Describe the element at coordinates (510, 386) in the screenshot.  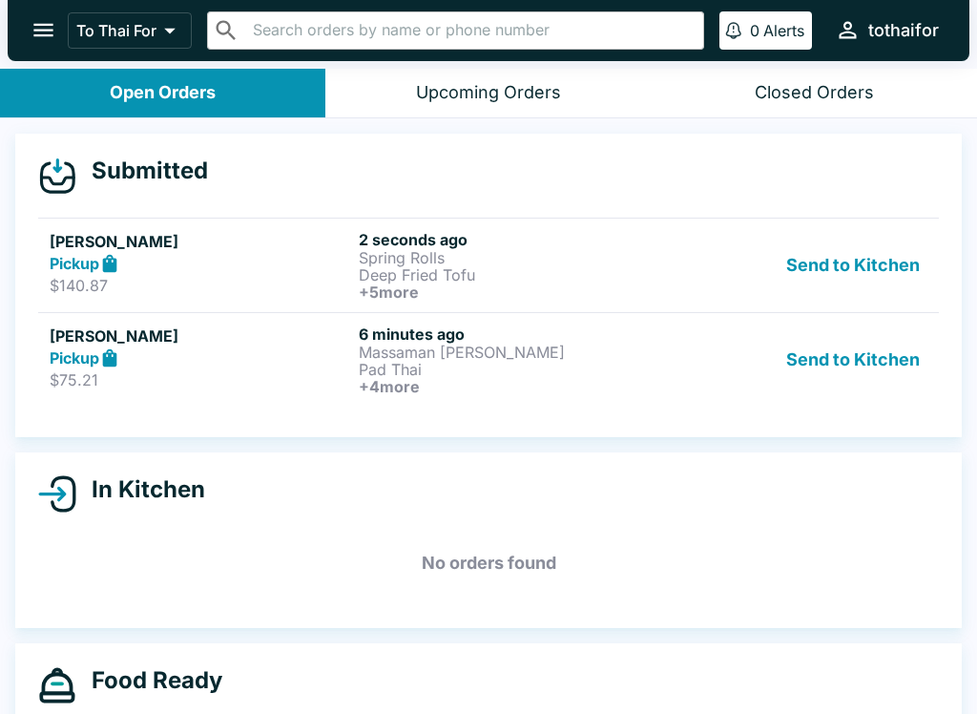
I see `h6: + 4 more` at that location.